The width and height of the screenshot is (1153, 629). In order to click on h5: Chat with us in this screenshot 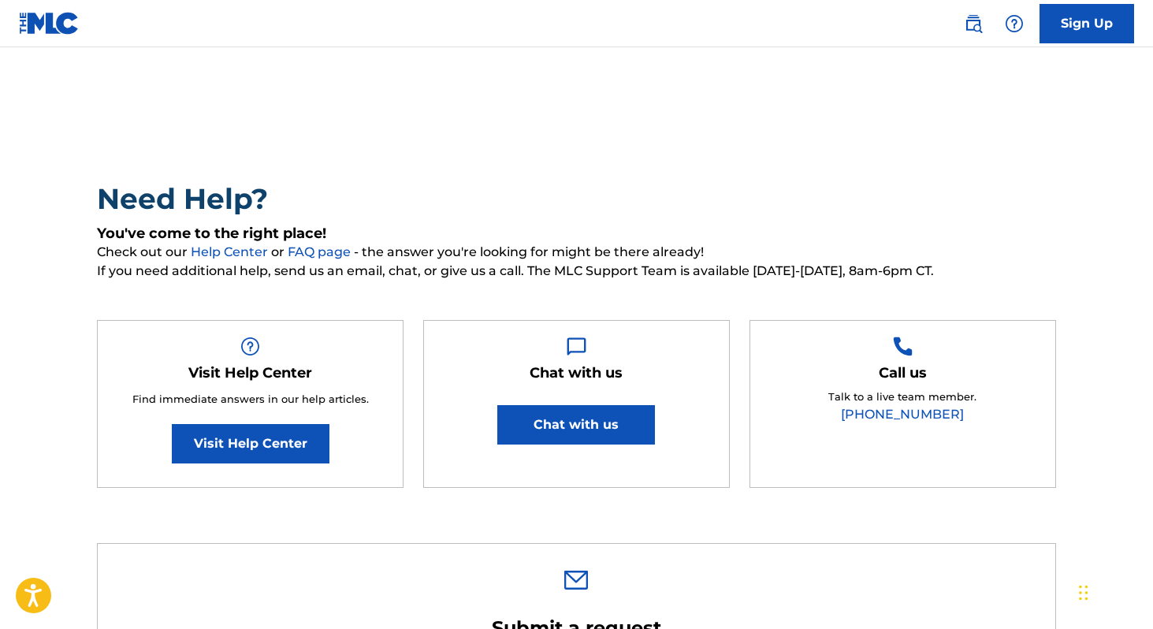, I will do `click(576, 373)`.